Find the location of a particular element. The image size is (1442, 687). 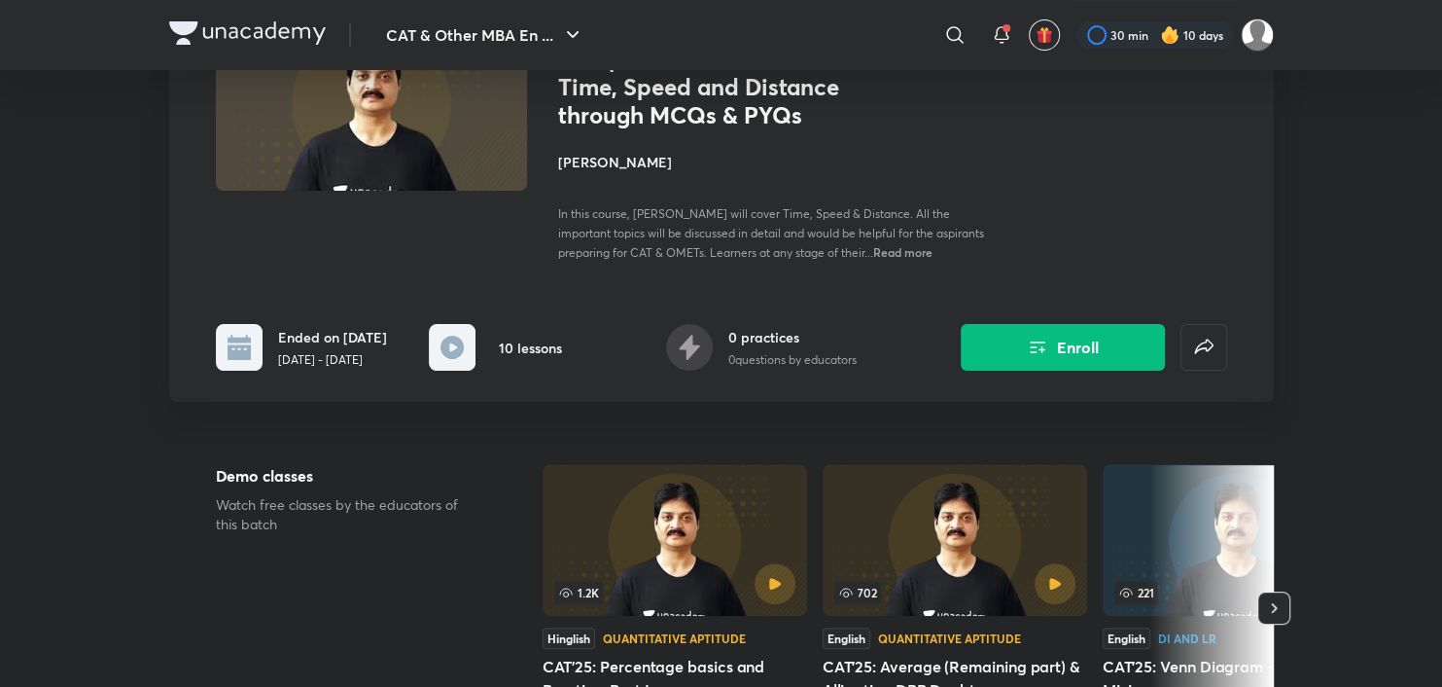

h6: 10 lessons is located at coordinates (530, 347).